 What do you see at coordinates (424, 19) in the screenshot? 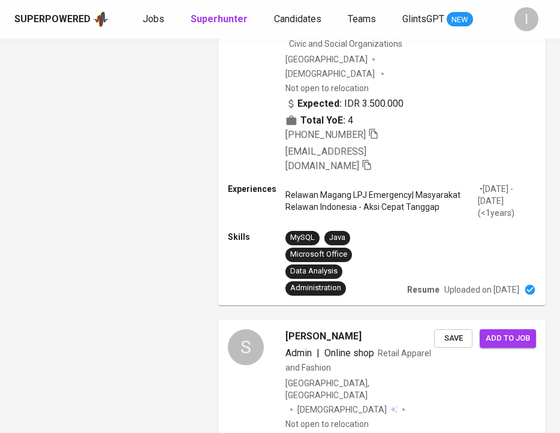
I see `span: GlintsGPT` at bounding box center [424, 19].